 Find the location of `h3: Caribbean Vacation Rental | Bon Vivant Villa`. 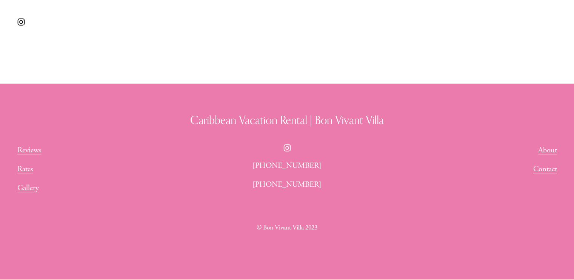

h3: Caribbean Vacation Rental | Bon Vivant Villa is located at coordinates (287, 120).